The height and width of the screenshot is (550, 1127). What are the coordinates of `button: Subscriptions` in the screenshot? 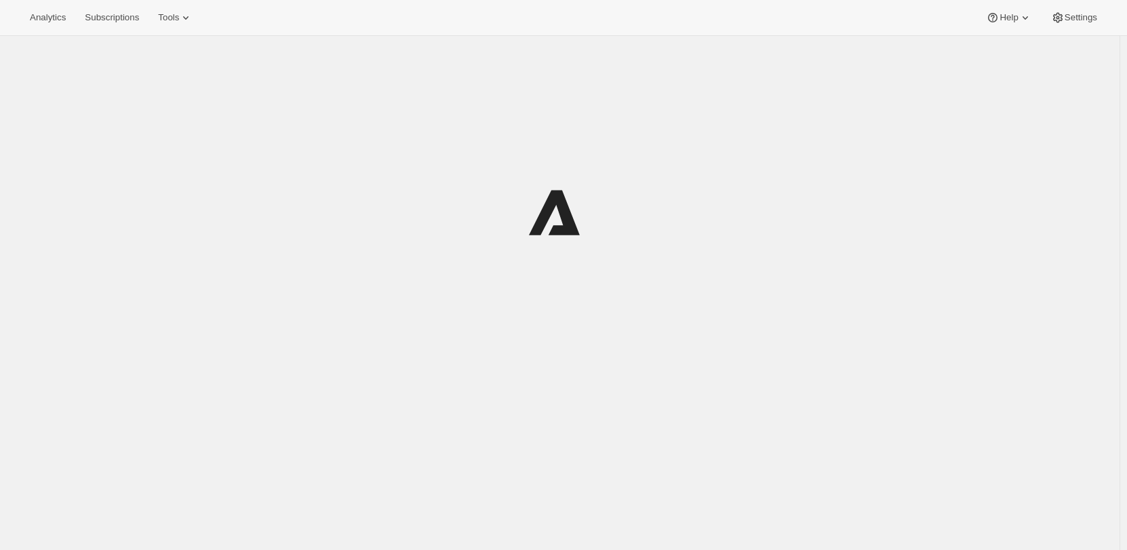 It's located at (112, 18).